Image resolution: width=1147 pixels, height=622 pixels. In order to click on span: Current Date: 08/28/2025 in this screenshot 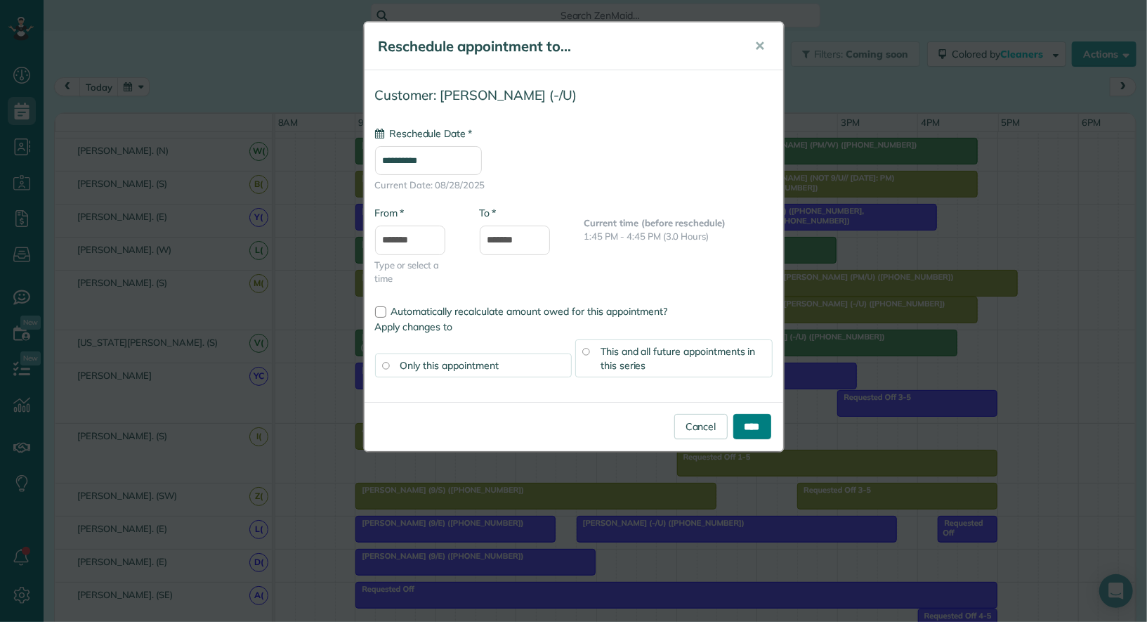, I will do `click(574, 185)`.